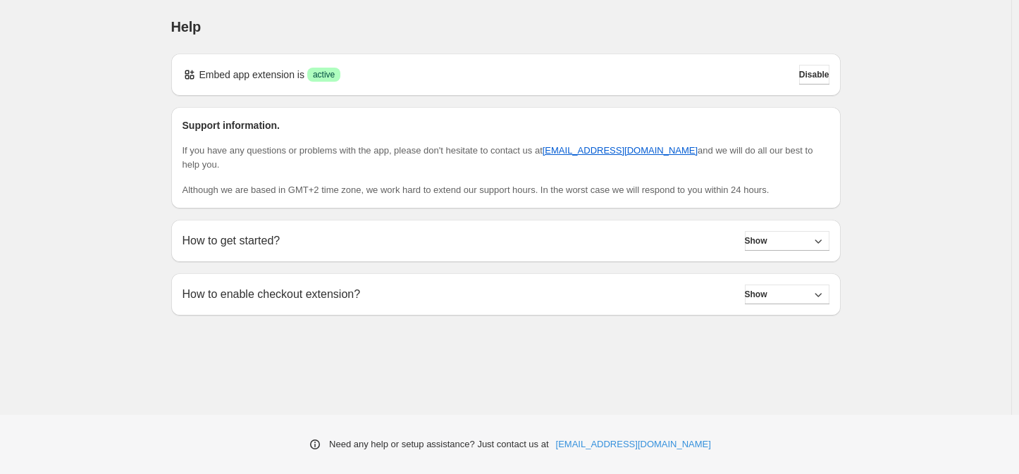 The image size is (1019, 474). What do you see at coordinates (814, 75) in the screenshot?
I see `button: Disable` at bounding box center [814, 75].